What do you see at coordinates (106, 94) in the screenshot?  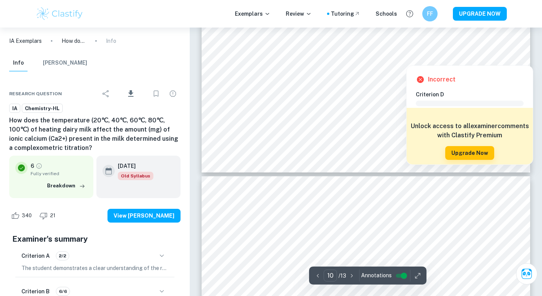 I see `div: Share` at bounding box center [106, 94].